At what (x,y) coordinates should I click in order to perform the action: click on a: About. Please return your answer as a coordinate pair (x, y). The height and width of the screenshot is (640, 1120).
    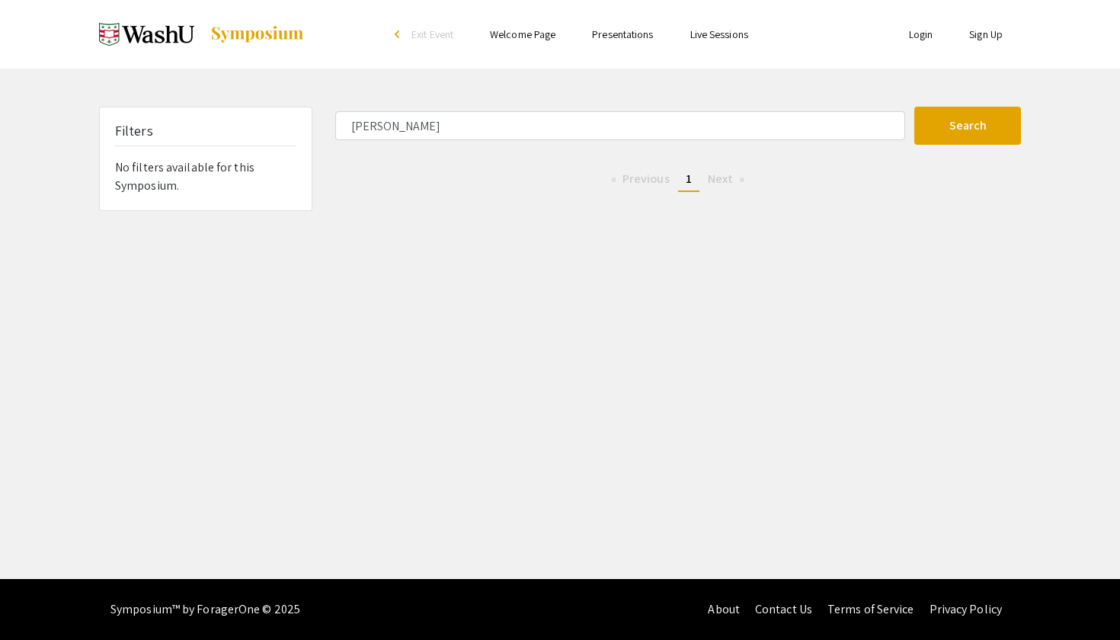
    Looking at the image, I should click on (724, 609).